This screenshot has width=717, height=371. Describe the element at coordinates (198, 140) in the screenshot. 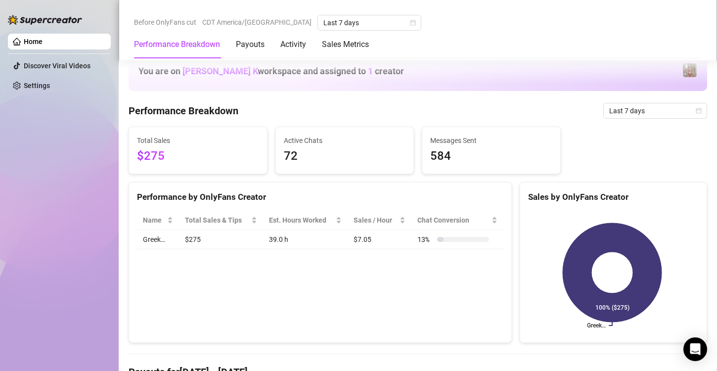

I see `span: Total Sales` at that location.